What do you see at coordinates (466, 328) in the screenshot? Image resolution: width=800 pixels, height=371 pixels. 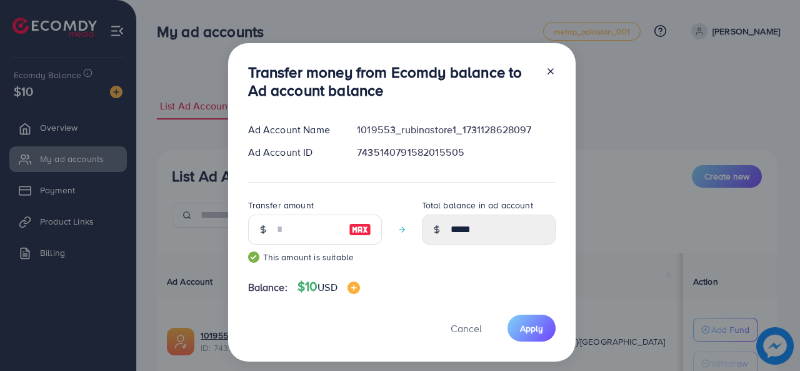 I see `button: Cancel` at bounding box center [466, 328].